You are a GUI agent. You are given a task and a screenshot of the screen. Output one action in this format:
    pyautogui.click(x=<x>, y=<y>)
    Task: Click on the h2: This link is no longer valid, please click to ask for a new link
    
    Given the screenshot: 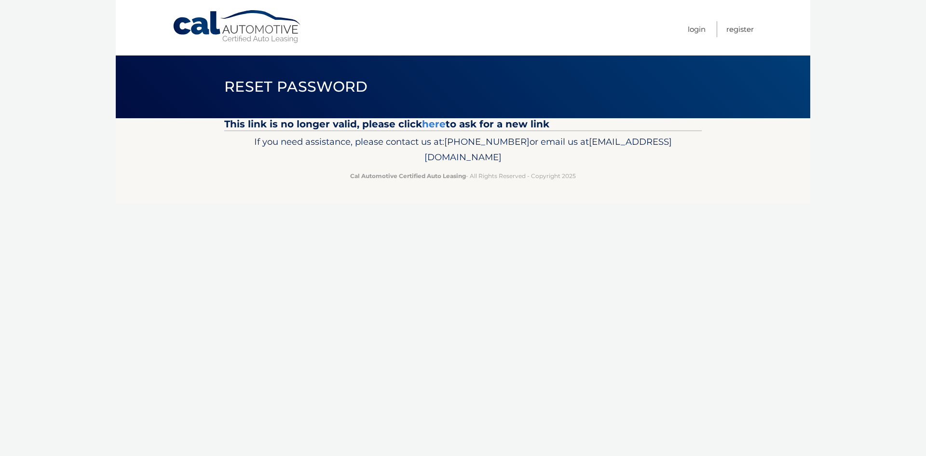 What is the action you would take?
    pyautogui.click(x=463, y=124)
    